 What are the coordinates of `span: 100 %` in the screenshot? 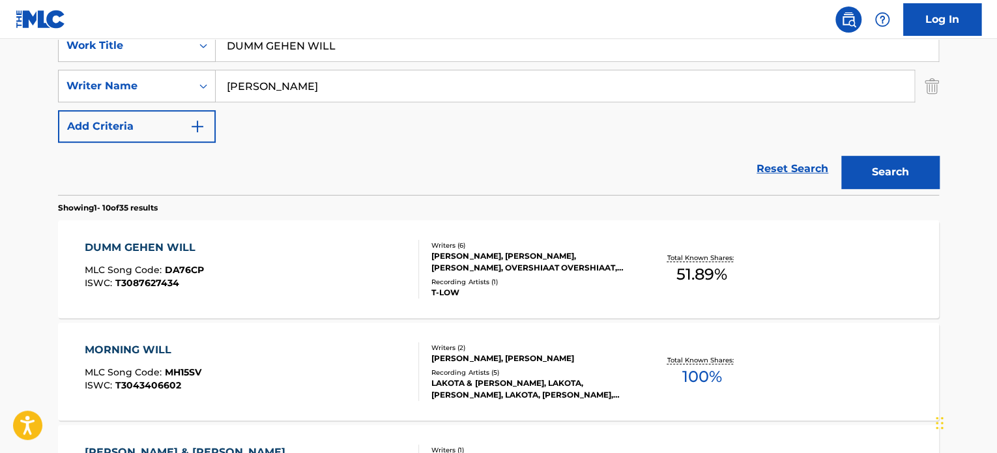 It's located at (701, 377).